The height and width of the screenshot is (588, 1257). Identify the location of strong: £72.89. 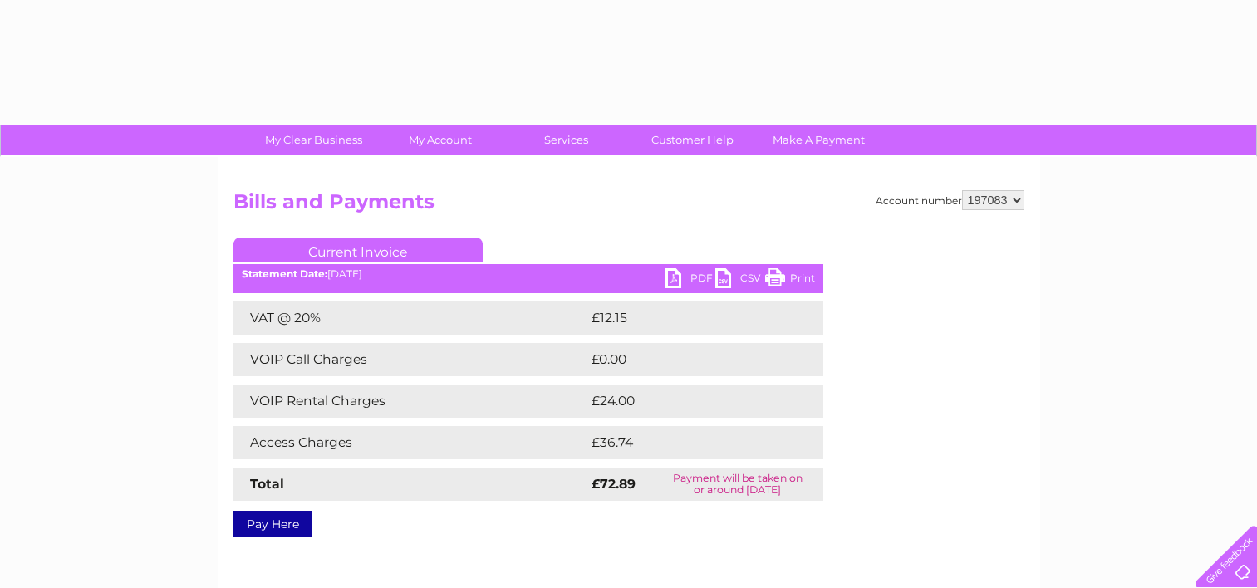
(613, 483).